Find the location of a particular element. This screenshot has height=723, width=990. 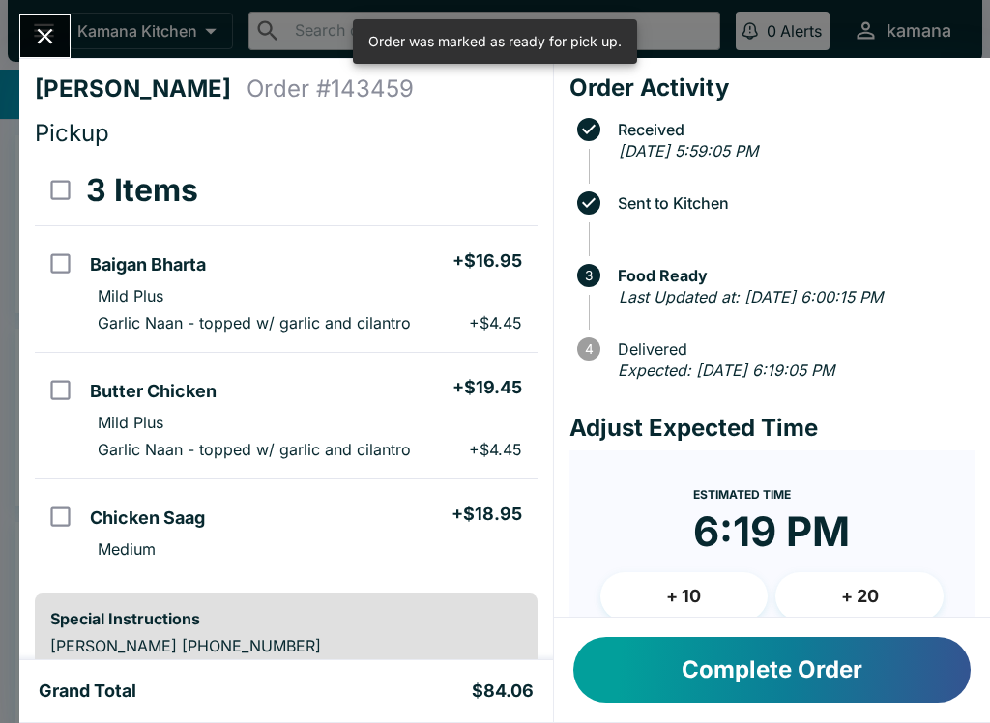

h5: + $19.45 is located at coordinates (487, 388).